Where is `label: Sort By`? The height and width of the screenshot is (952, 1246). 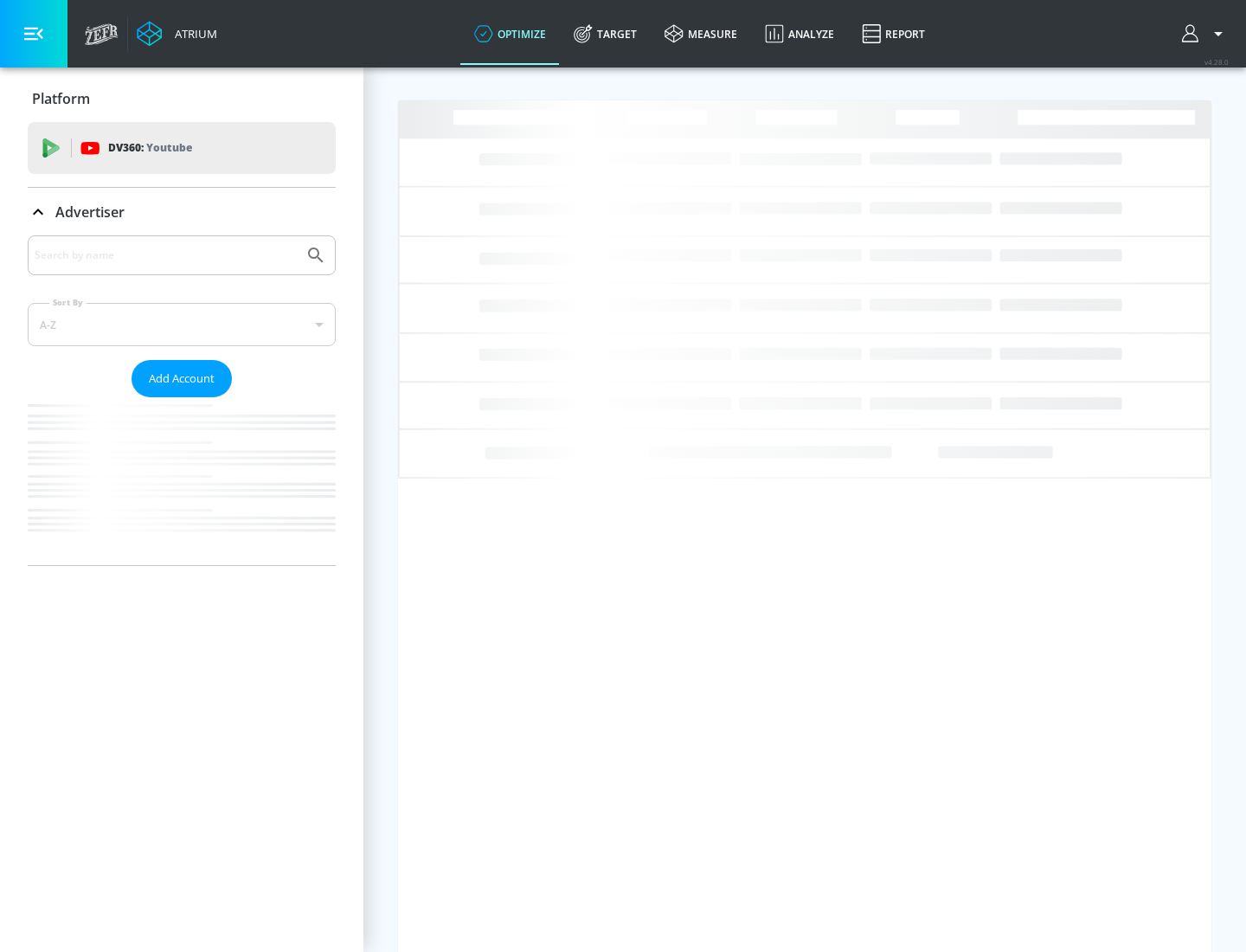
label: Sort By is located at coordinates (68, 302).